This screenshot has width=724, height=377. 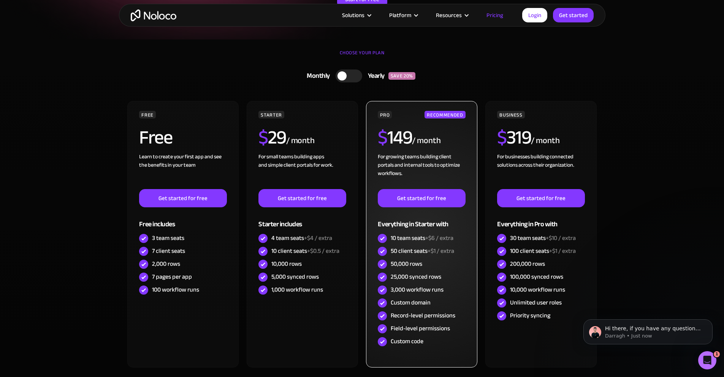 What do you see at coordinates (395, 137) in the screenshot?
I see `h2: 149` at bounding box center [395, 137].